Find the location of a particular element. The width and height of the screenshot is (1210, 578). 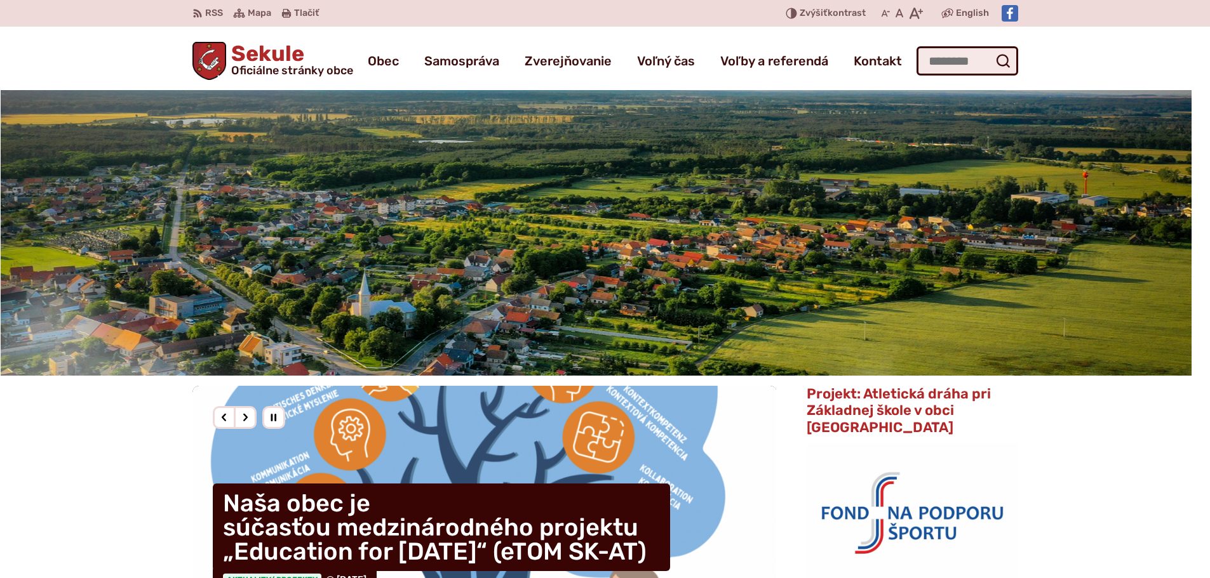

div: Nasledujúci slajd is located at coordinates (245, 418).